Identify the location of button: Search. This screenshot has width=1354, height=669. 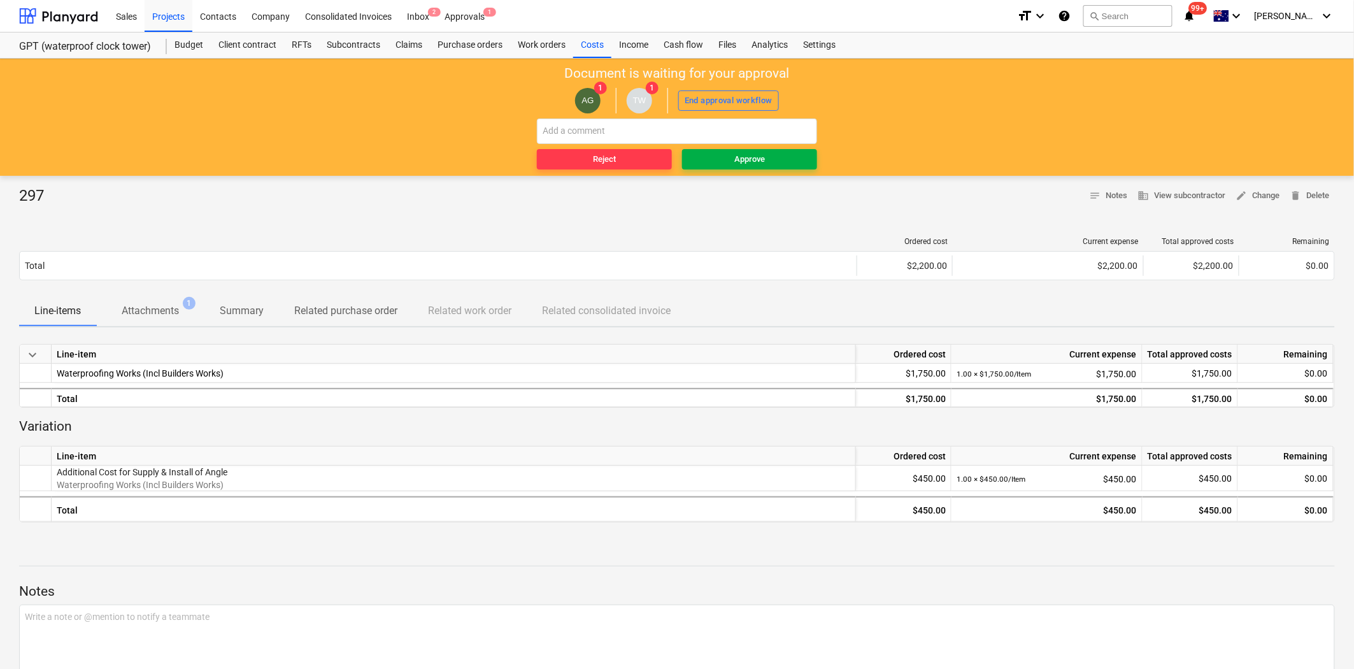
(1128, 16).